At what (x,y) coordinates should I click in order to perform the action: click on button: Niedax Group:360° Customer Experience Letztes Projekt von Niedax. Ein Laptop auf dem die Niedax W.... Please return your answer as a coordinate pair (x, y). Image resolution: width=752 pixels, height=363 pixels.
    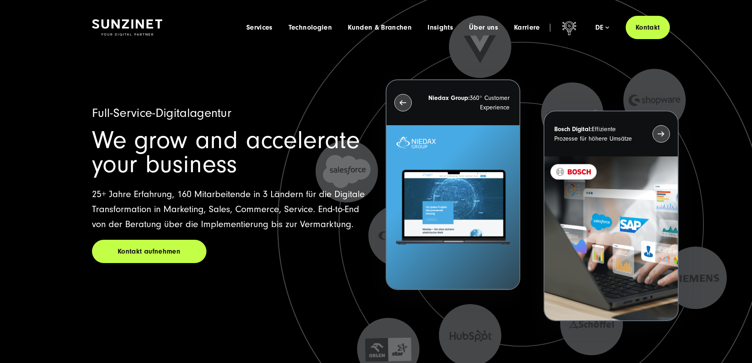
    Looking at the image, I should click on (453, 184).